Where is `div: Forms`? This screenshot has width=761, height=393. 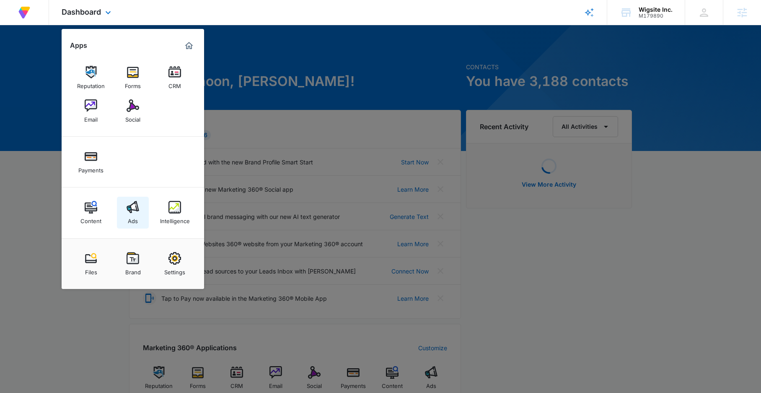 div: Forms is located at coordinates (133, 84).